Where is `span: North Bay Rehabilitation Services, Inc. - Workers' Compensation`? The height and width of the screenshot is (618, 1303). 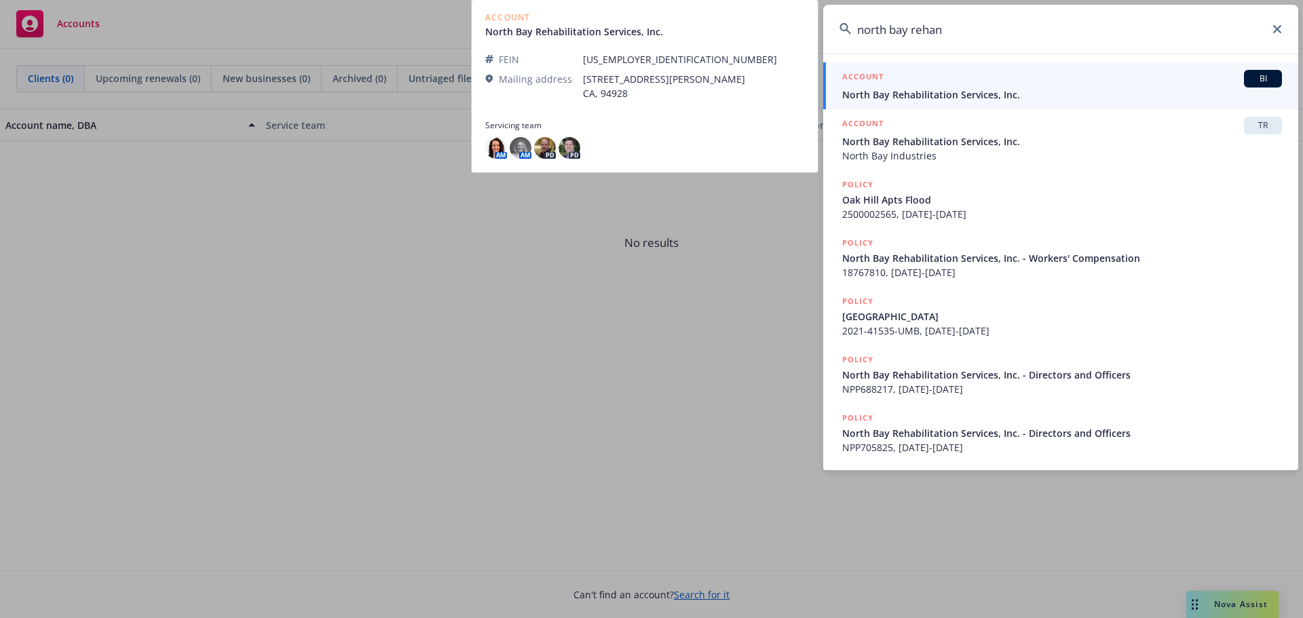 span: North Bay Rehabilitation Services, Inc. - Workers' Compensation is located at coordinates (1062, 258).